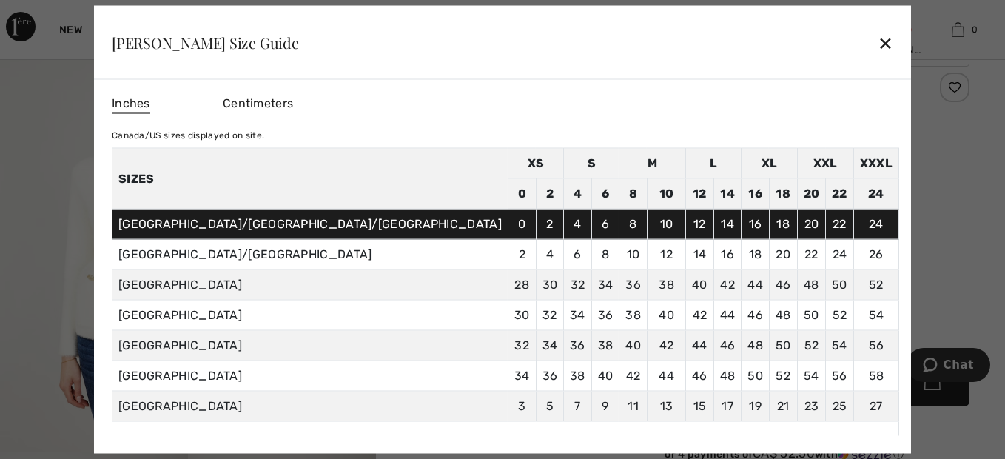 This screenshot has height=459, width=1005. Describe the element at coordinates (550, 406) in the screenshot. I see `td: 5` at that location.